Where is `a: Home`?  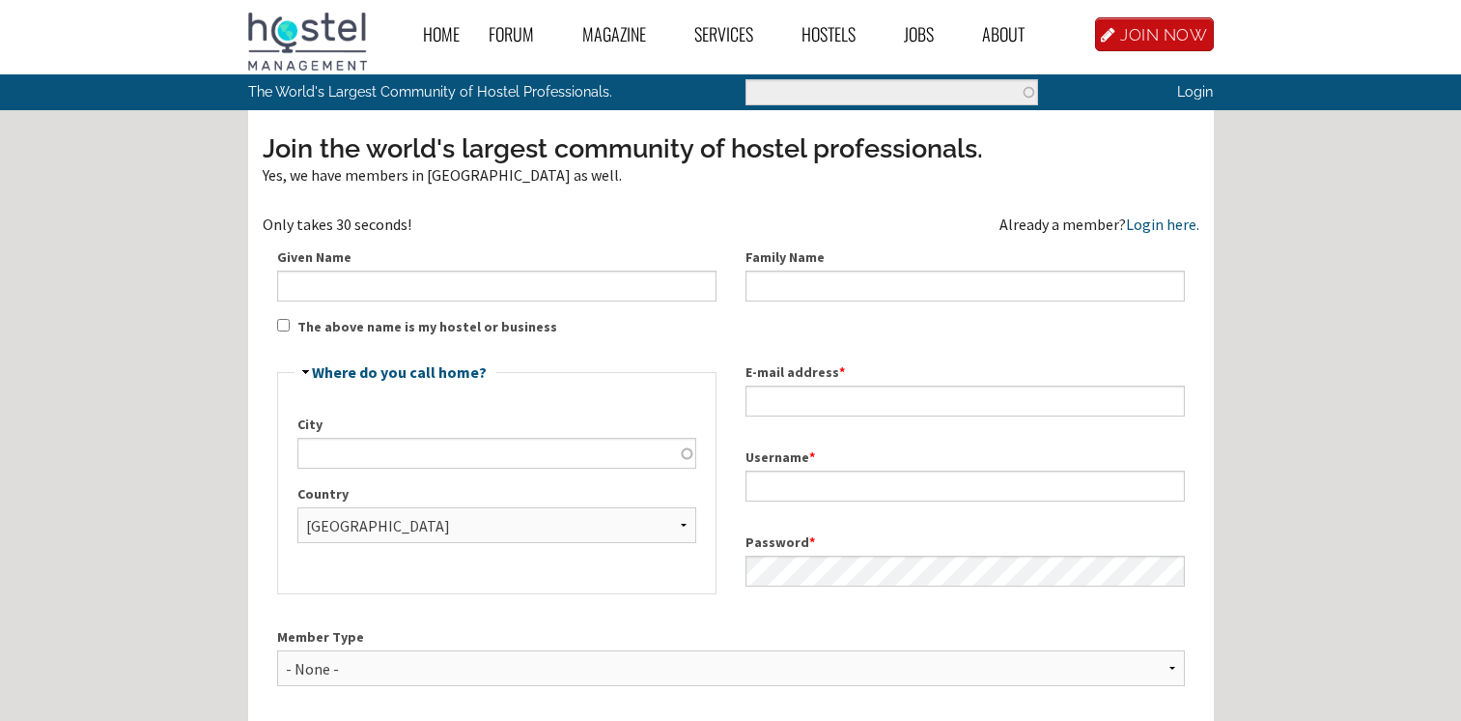
a: Home is located at coordinates (441, 34).